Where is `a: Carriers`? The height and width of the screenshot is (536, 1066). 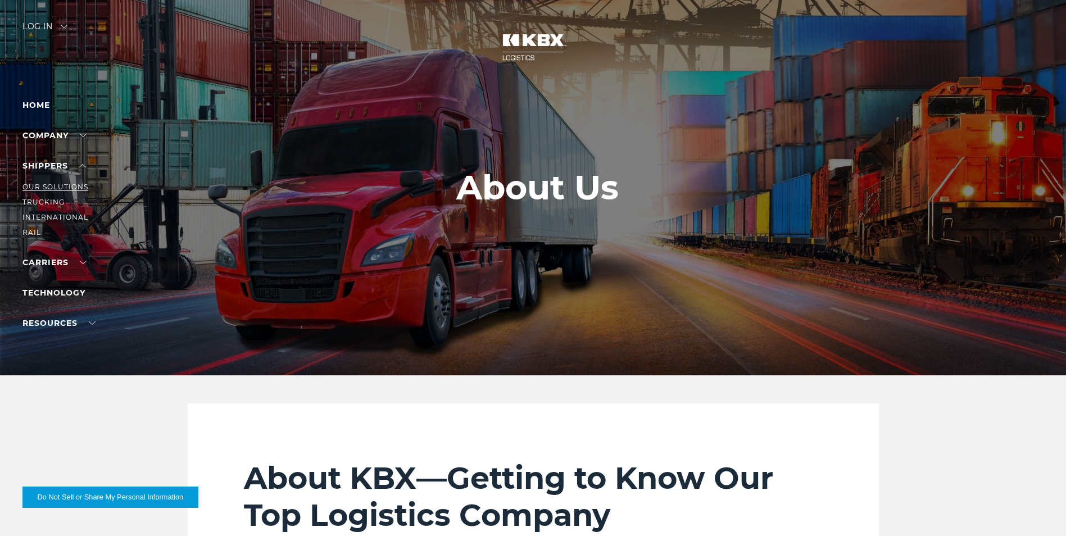
a: Carriers is located at coordinates (54, 262).